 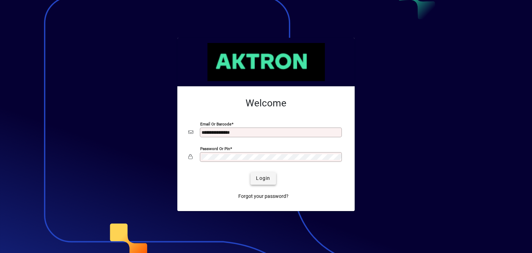 What do you see at coordinates (263, 196) in the screenshot?
I see `a: Forgot your password?` at bounding box center [263, 196].